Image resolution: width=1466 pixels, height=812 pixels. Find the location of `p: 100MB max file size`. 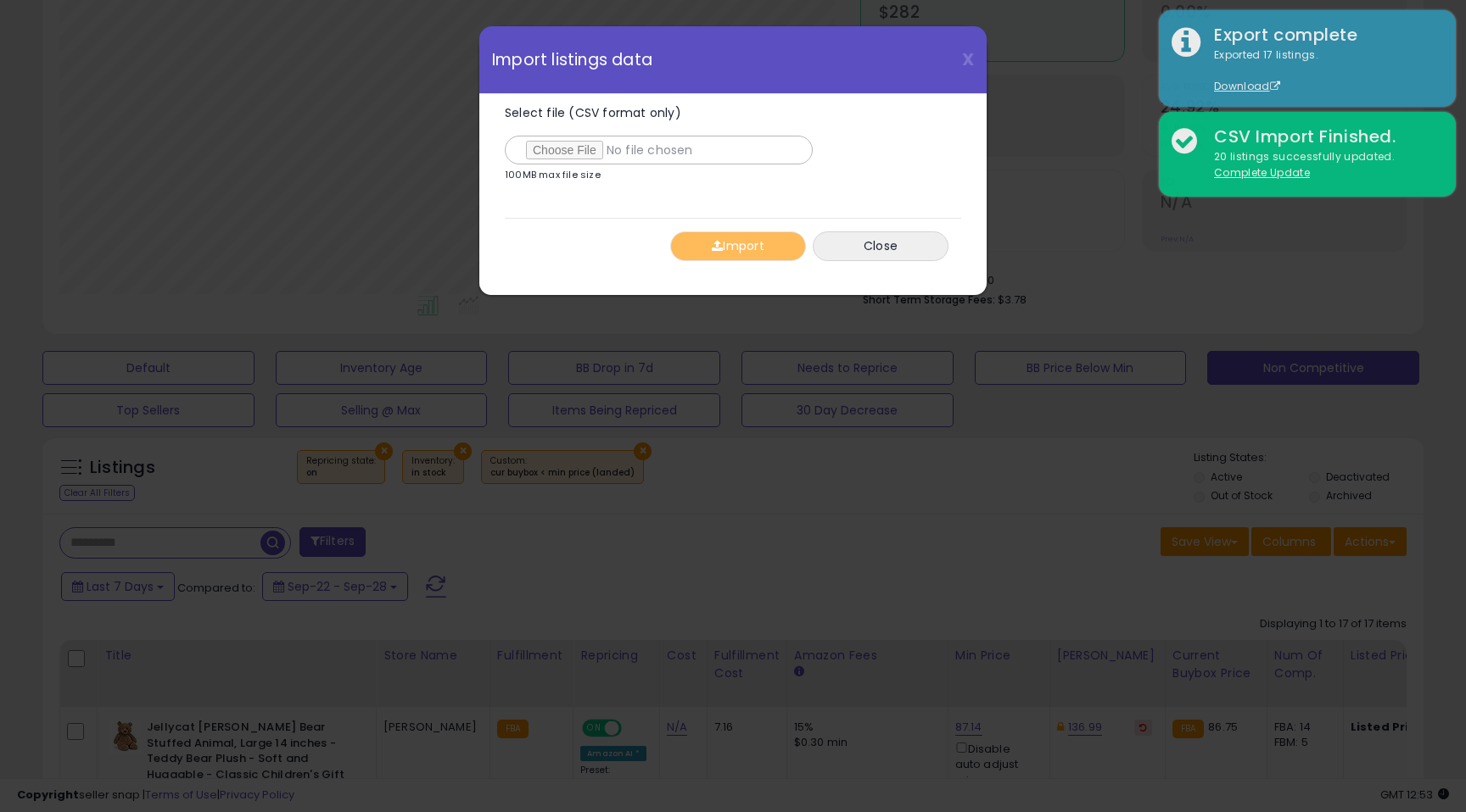

p: 100MB max file size is located at coordinates (552, 175).